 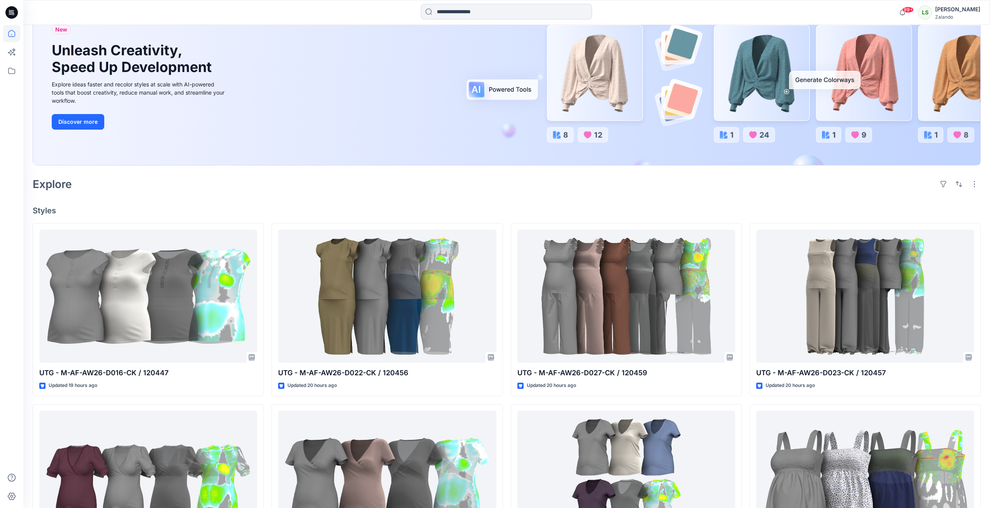 I want to click on a: UTG - M-AF-AW26-D027-CK / 120459, so click(x=626, y=296).